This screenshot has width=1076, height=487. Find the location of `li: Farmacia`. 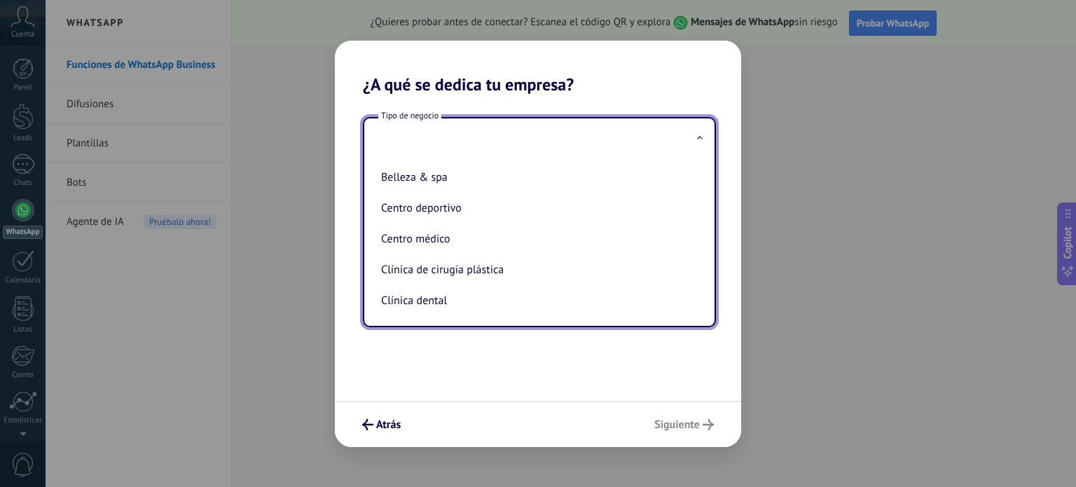

li: Farmacia is located at coordinates (537, 331).